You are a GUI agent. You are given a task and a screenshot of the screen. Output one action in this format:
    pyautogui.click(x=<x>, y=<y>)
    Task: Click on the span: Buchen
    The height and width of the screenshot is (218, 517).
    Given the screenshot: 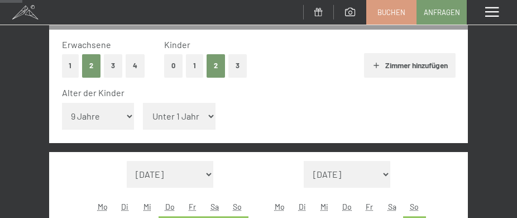 What is the action you would take?
    pyautogui.click(x=392, y=12)
    